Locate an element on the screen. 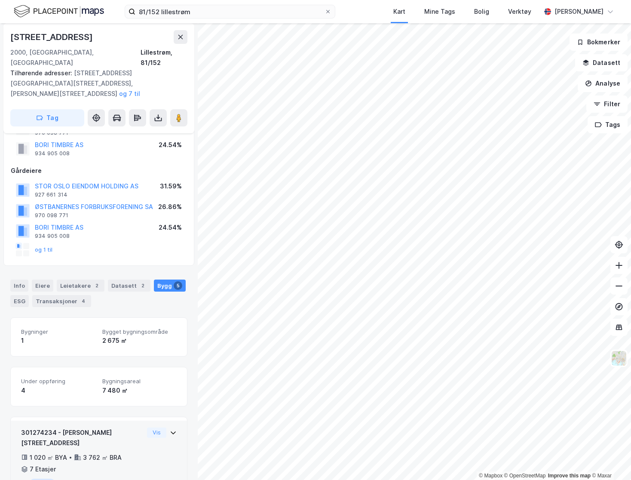  a: OpenStreetMap is located at coordinates (525, 475).